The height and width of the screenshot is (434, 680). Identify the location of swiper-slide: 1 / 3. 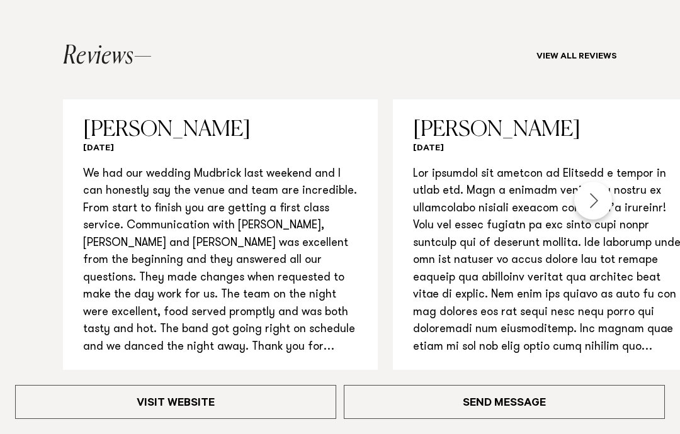
(220, 258).